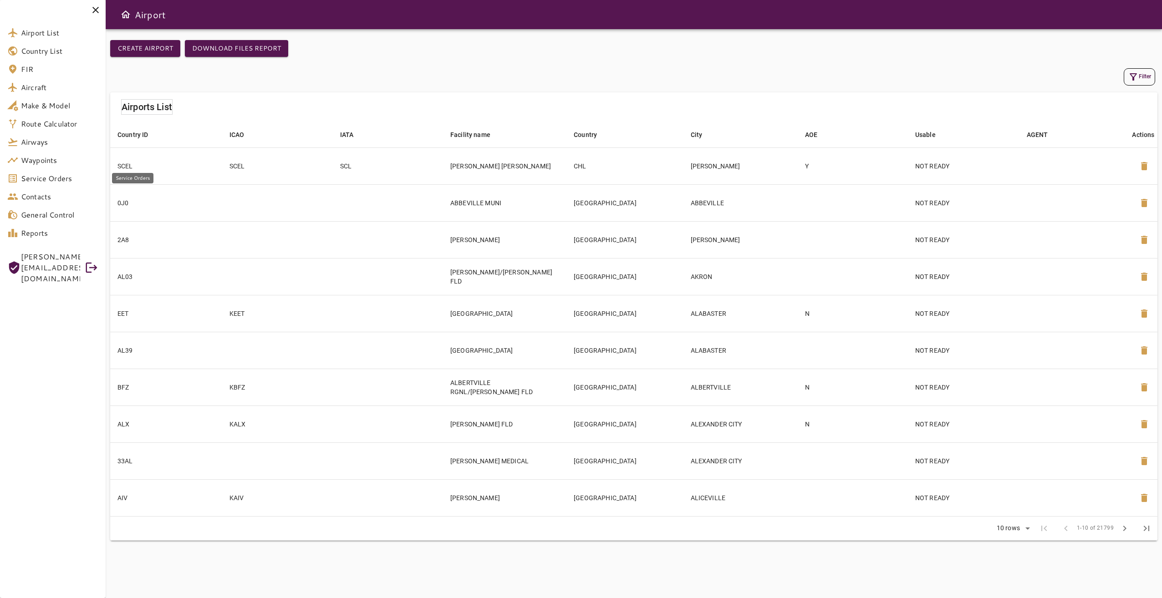  Describe the element at coordinates (740, 276) in the screenshot. I see `td: AKRON` at that location.